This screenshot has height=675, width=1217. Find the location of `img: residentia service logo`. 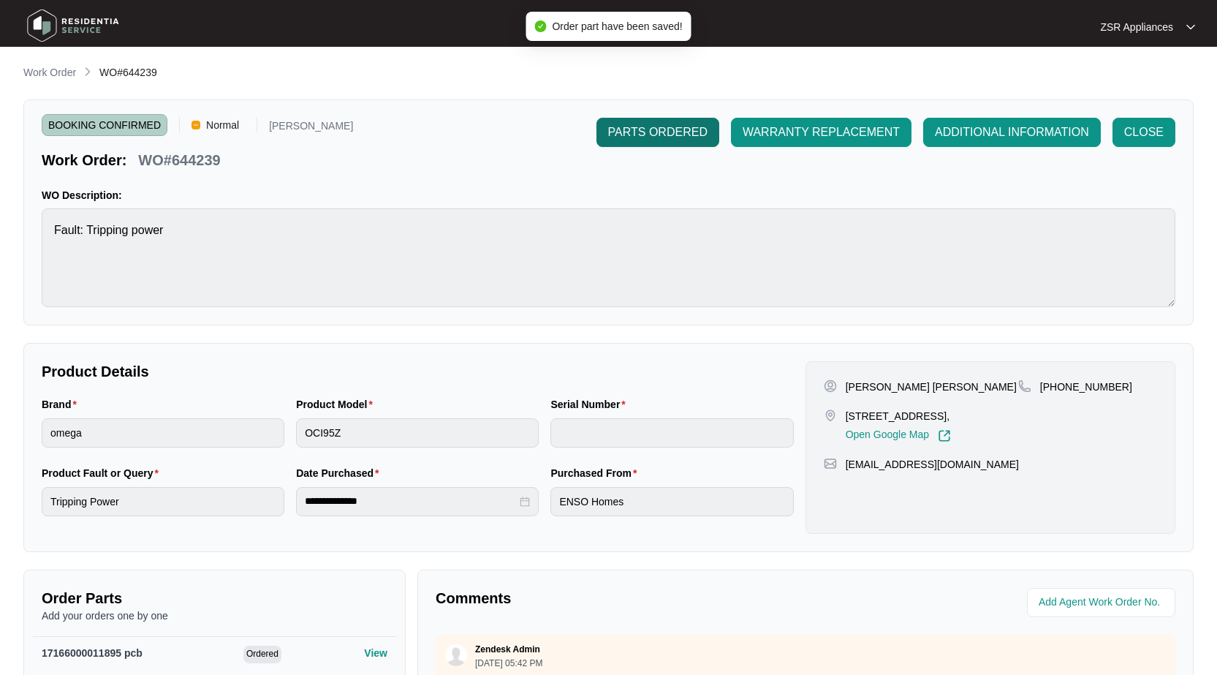

img: residentia service logo is located at coordinates (73, 26).